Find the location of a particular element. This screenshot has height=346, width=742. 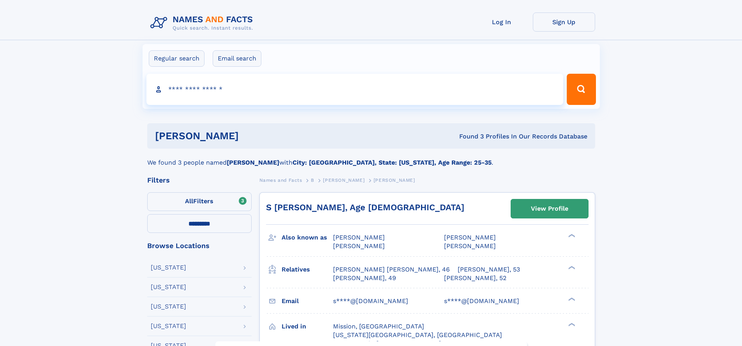

a: Log In is located at coordinates (502, 22).